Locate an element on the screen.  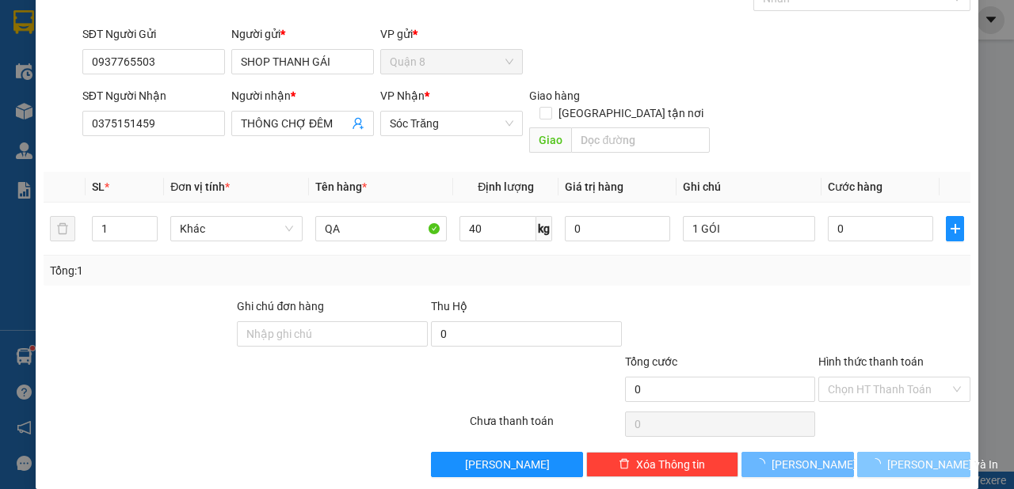
span: user-add is located at coordinates (358, 124).